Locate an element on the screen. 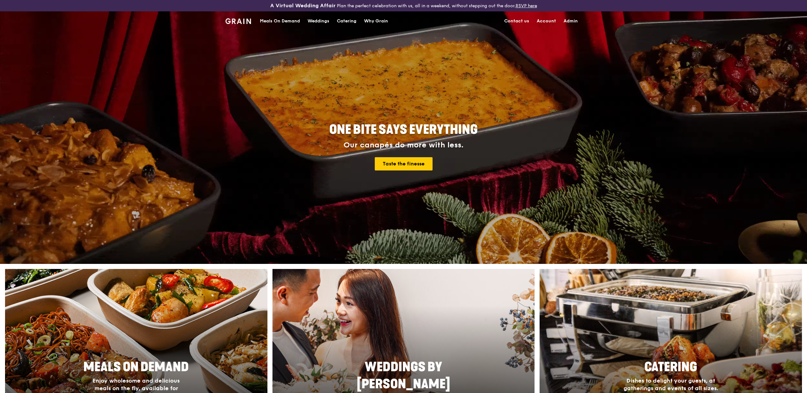 The image size is (807, 393). div: Plan the perfect celebration with us, all in a weekend, without stepping out the door. is located at coordinates (404, 6).